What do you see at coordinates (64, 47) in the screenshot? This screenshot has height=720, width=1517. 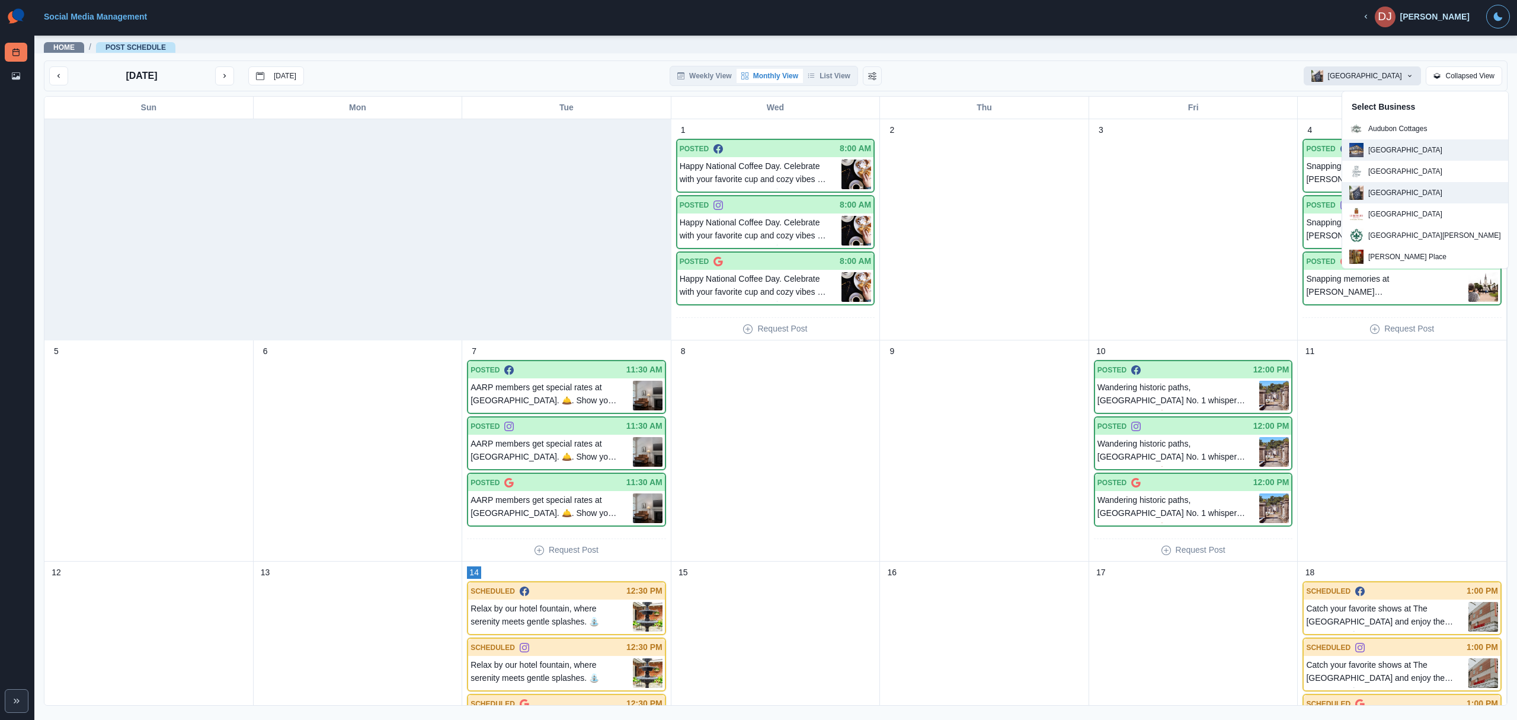 I see `a: Home` at bounding box center [64, 47].